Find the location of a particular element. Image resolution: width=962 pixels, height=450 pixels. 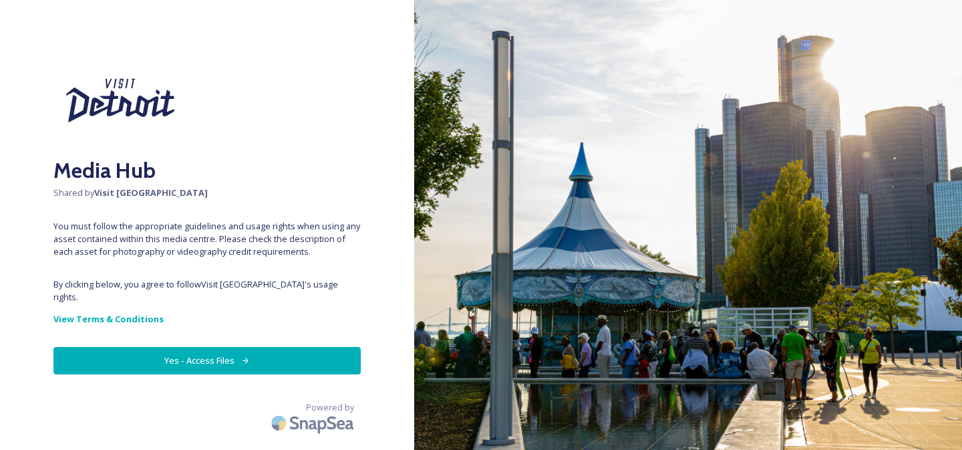

span: Shared by is located at coordinates (207, 192).